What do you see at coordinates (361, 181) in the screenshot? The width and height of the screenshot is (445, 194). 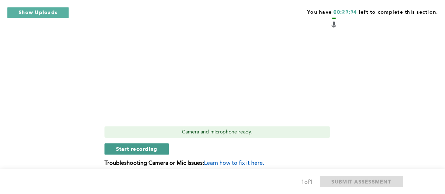 I see `button: SUBMIT ASSESSMENT` at bounding box center [361, 181].